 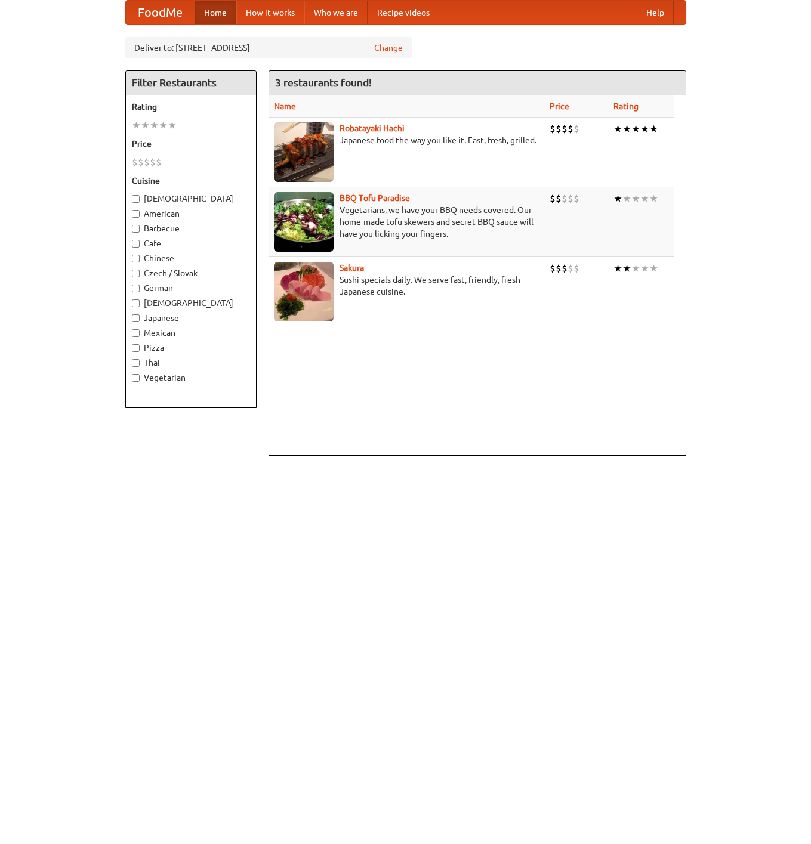 I want to click on input: Mexican, so click(x=135, y=333).